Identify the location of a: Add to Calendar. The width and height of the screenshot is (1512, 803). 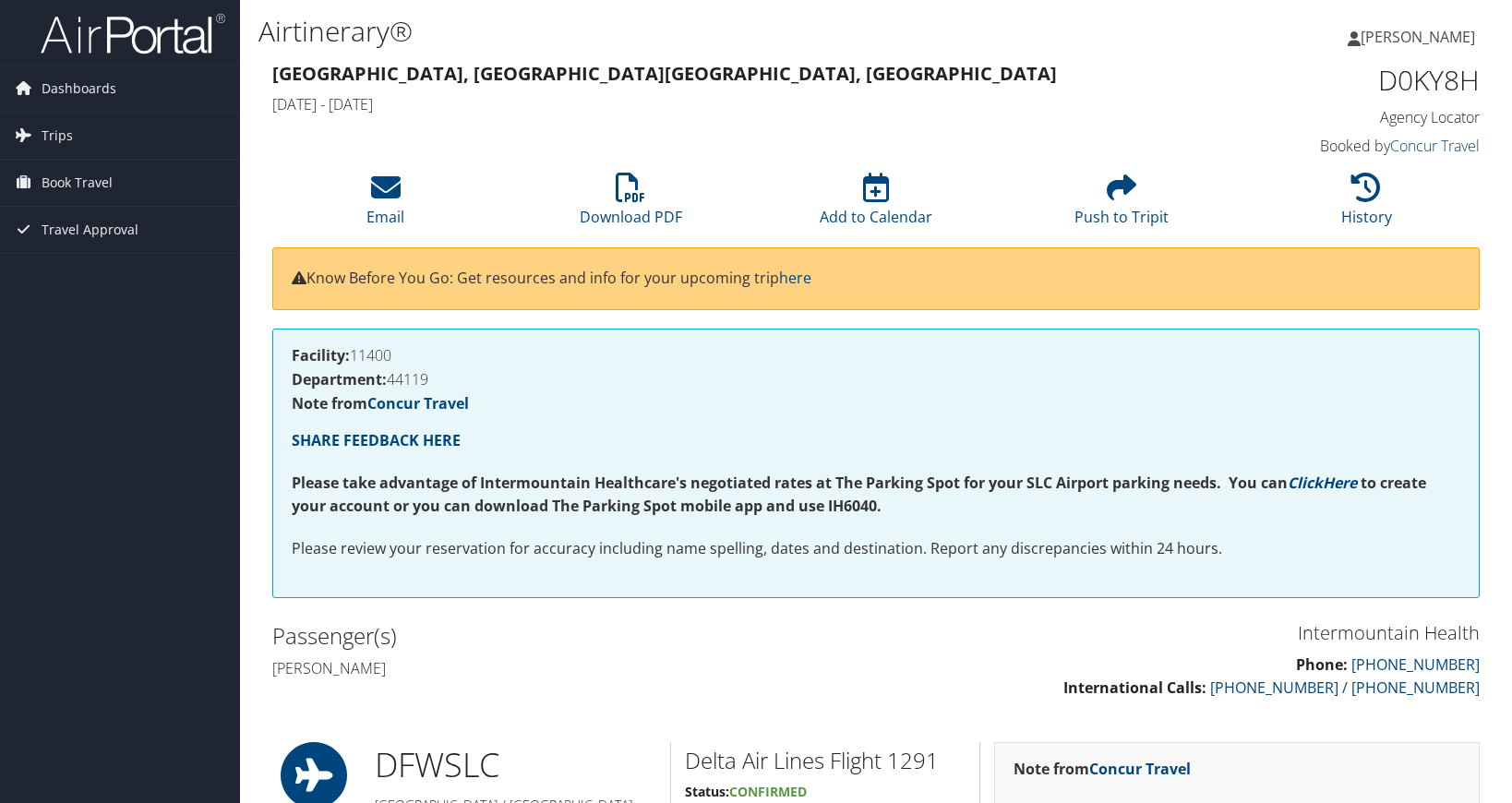
(876, 205).